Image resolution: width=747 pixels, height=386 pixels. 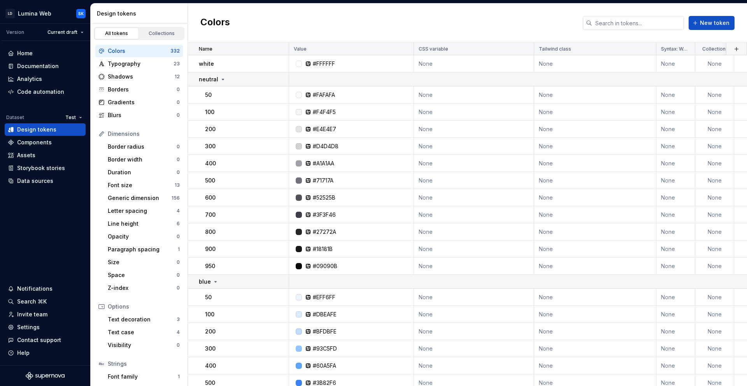 I want to click on h2: Colors, so click(x=215, y=23).